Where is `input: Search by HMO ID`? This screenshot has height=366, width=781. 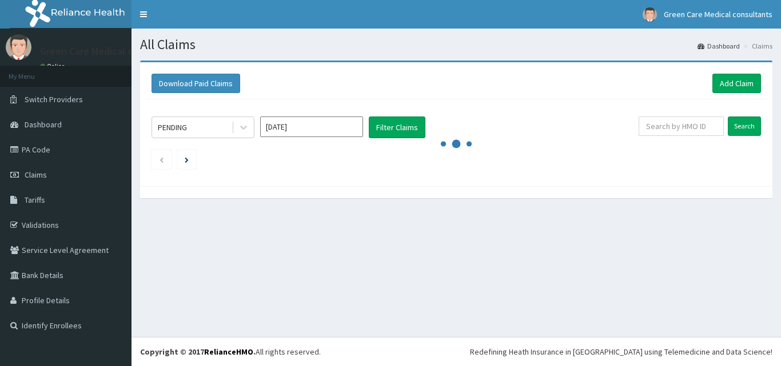
input: Search by HMO ID is located at coordinates (681, 126).